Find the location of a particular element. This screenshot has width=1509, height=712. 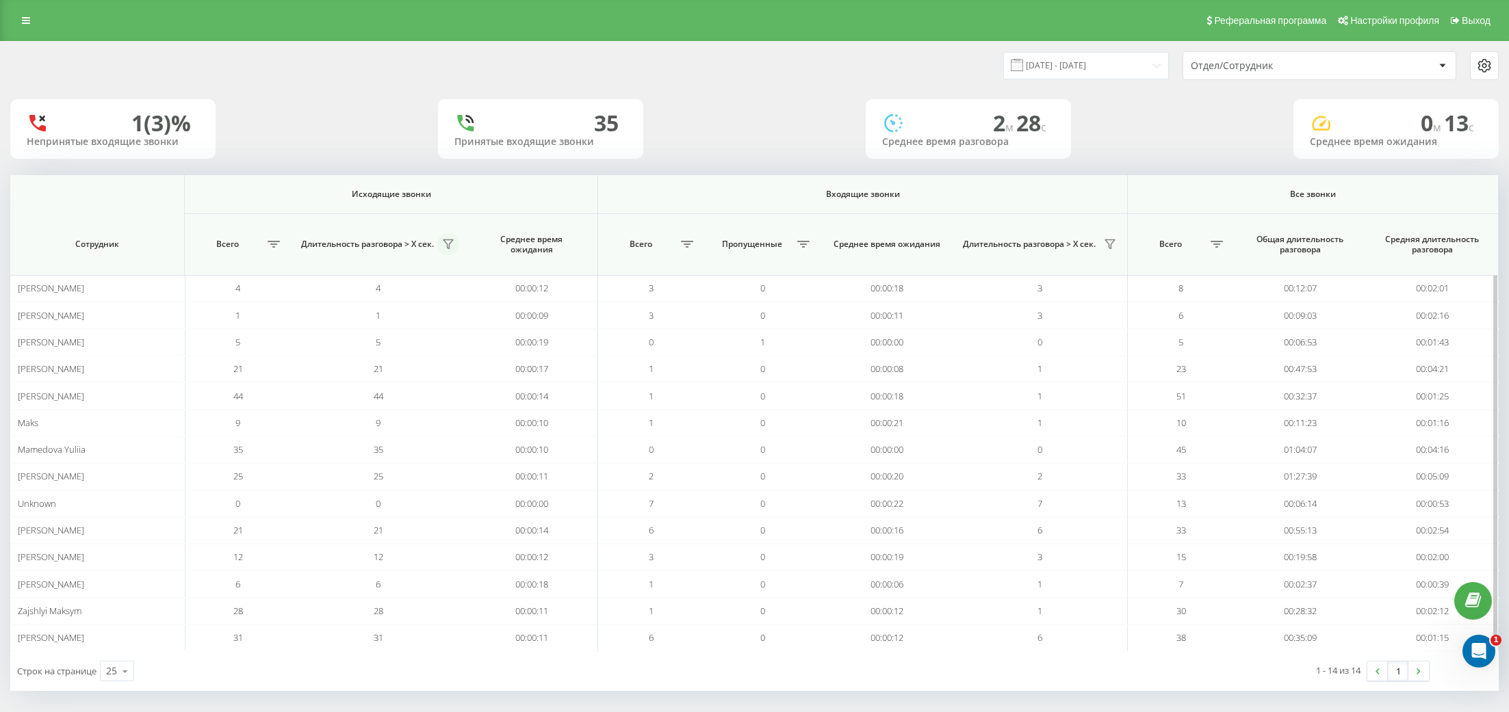

span: 33 is located at coordinates (1181, 476).